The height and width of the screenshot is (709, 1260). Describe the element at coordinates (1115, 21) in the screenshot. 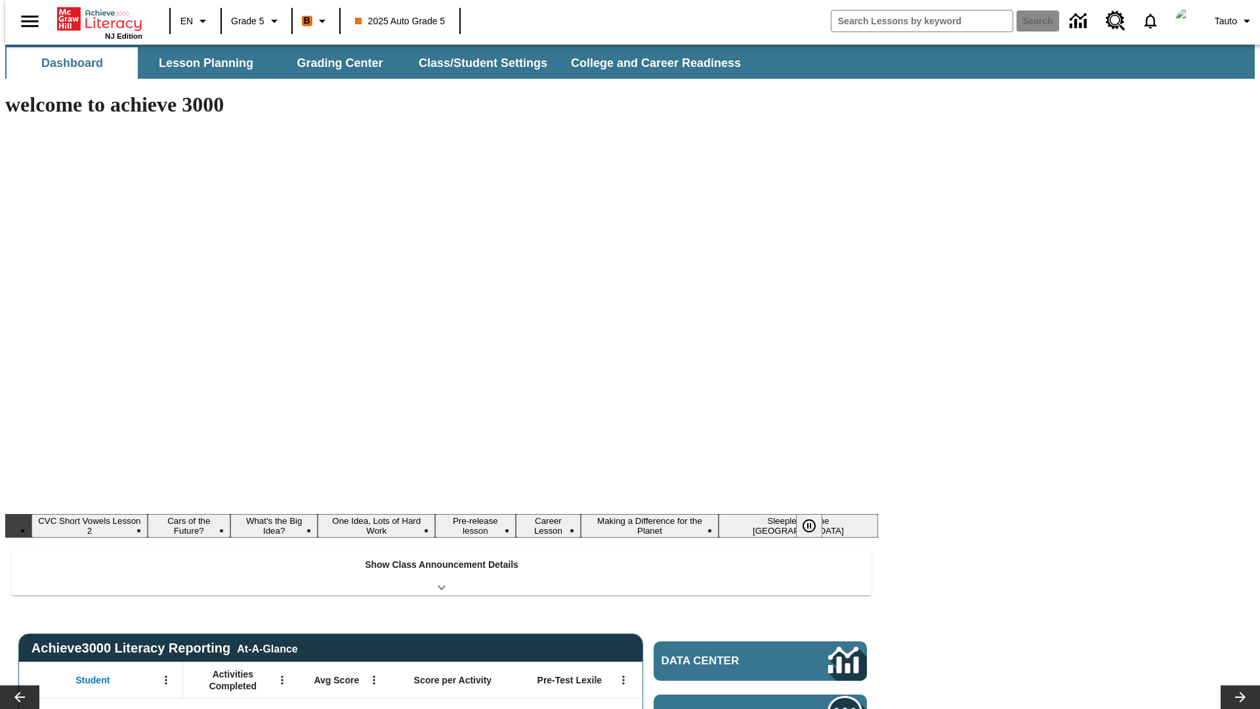

I see `a: Resource Center, Will open in new tab` at that location.